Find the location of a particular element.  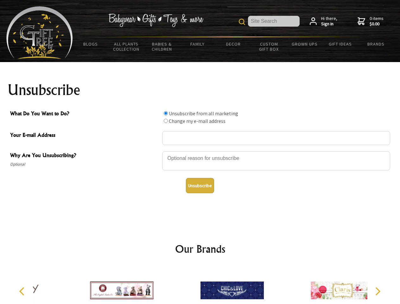

input: Your E-mail Address is located at coordinates (276, 138).